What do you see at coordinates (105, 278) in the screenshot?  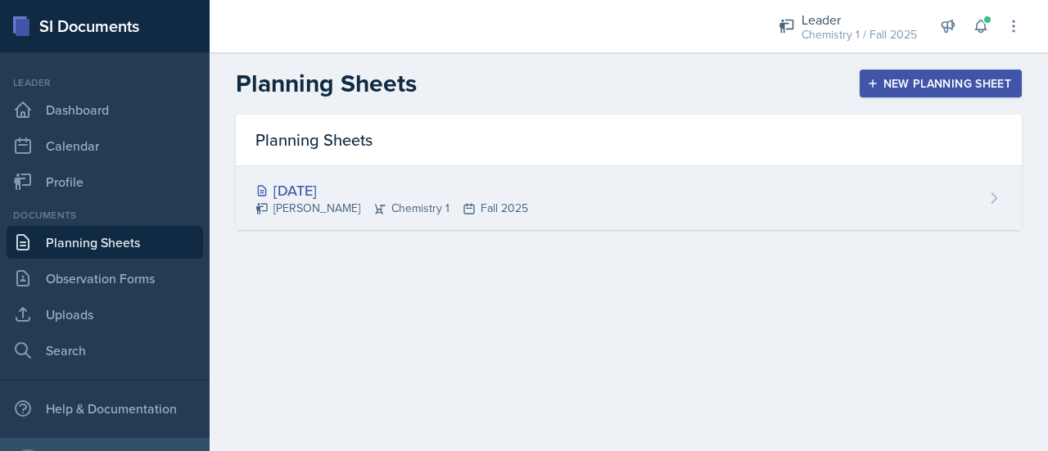 I see `a: Observation Forms` at bounding box center [105, 278].